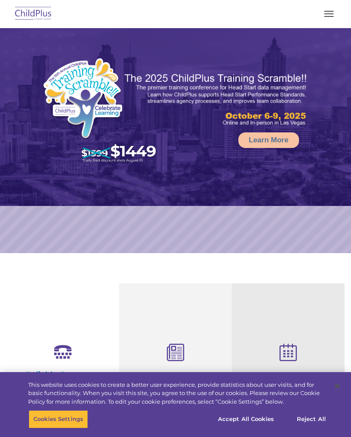  What do you see at coordinates (177, 393) in the screenshot?
I see `div: This website uses cookies to create a better user experience, provide statistics about user visit...` at bounding box center [177, 393].